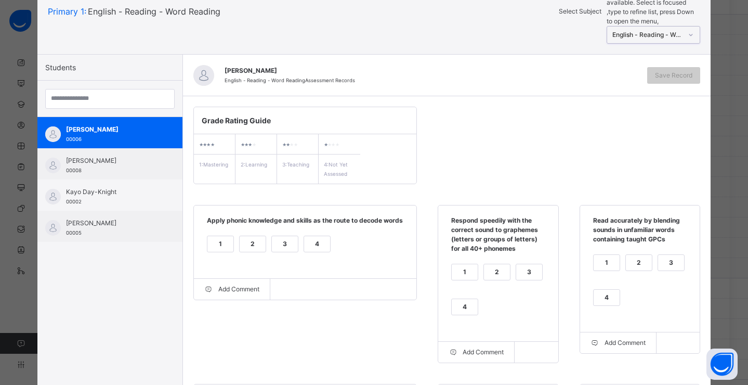  I want to click on span: 00005, so click(74, 232).